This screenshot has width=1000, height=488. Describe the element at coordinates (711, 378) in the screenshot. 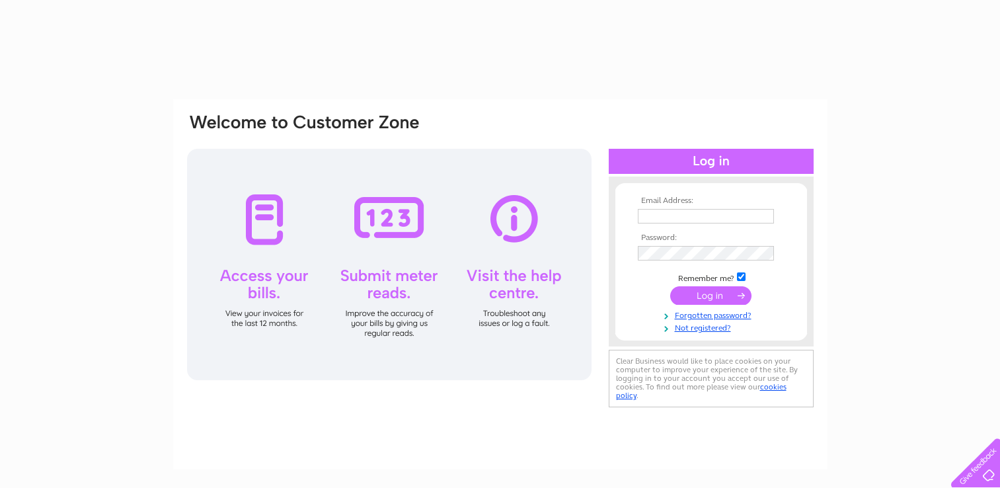

I see `div: Clear Business would like to place cookies on your computer to improve your experience of the sit...` at that location.